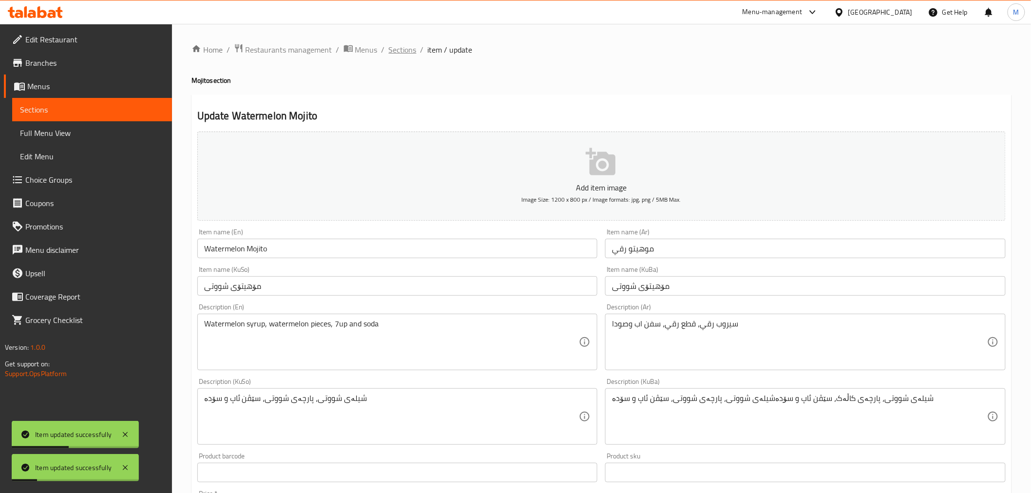 Image resolution: width=1031 pixels, height=493 pixels. Describe the element at coordinates (601, 80) in the screenshot. I see `h4: Mojito section` at that location.